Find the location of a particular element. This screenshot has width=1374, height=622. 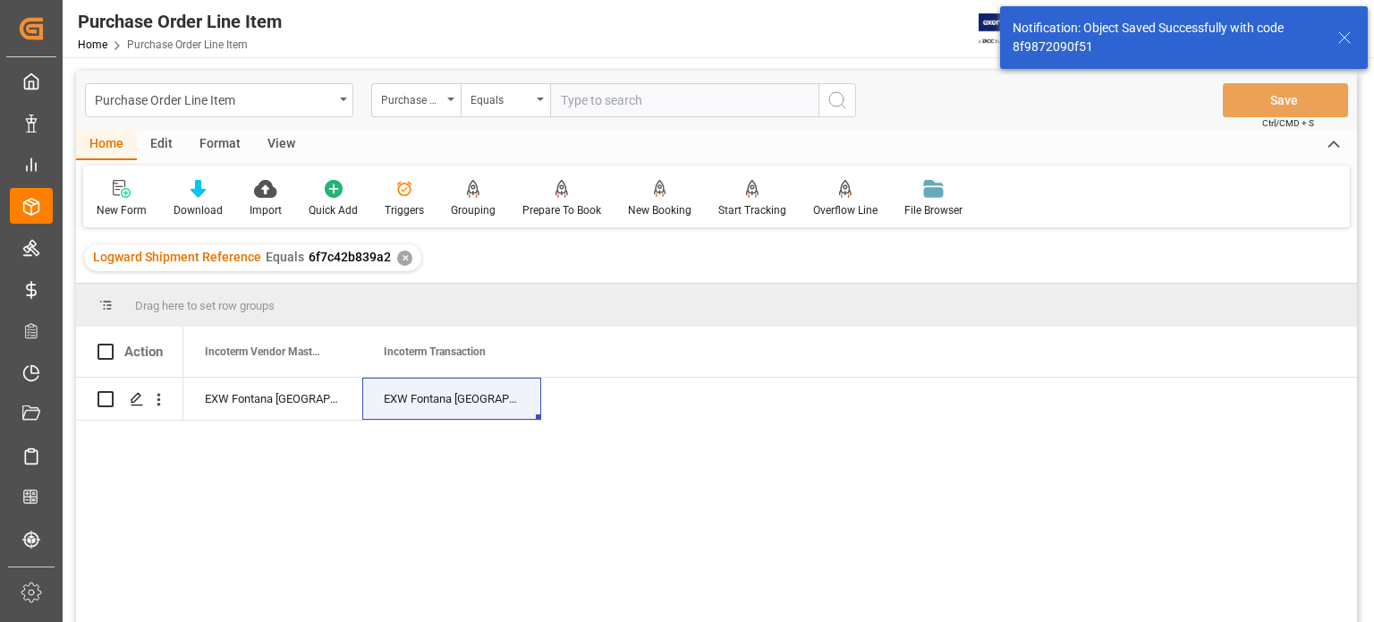

span: Logward Shipment Reference is located at coordinates (177, 257).